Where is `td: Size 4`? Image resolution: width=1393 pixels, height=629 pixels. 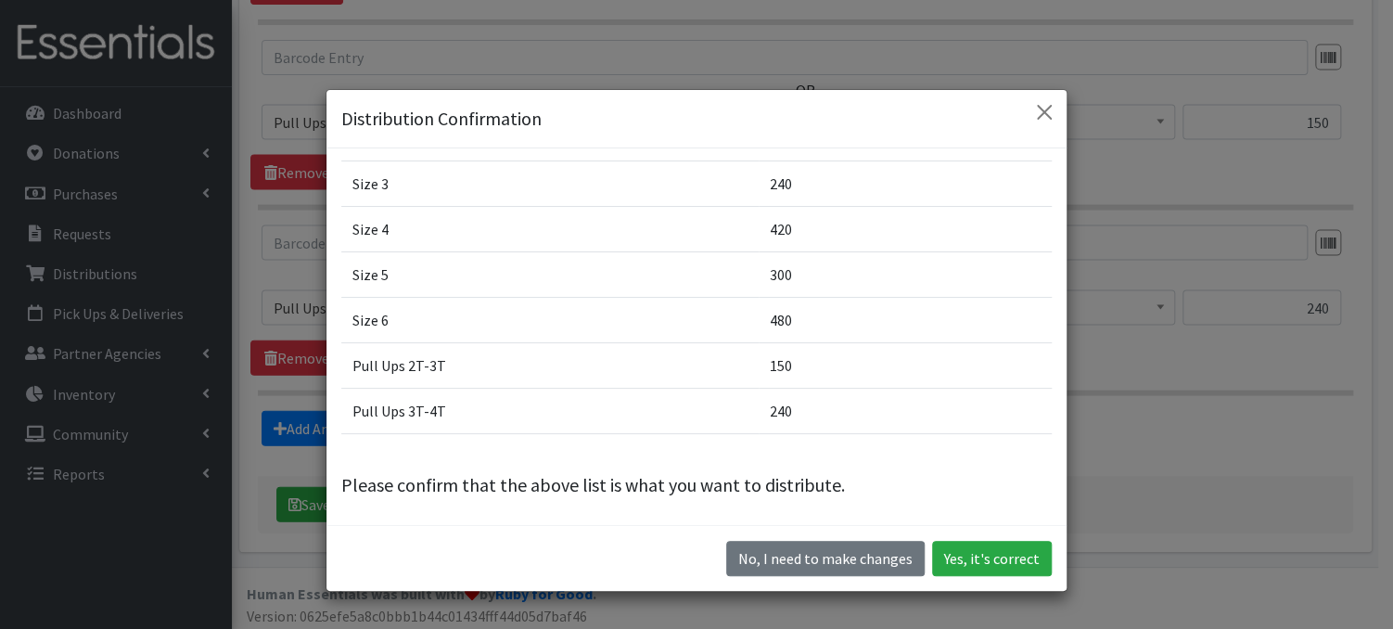
td: Size 4 is located at coordinates (550, 228).